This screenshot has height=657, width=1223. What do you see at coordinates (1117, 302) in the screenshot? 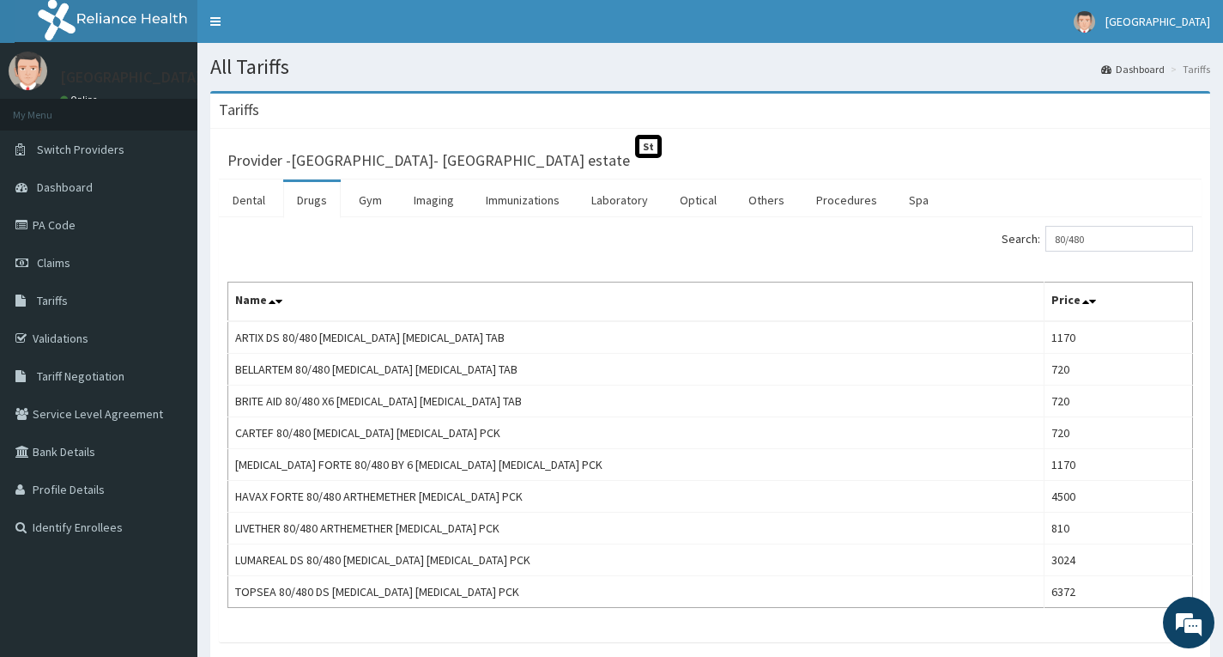
I see `th: Price` at bounding box center [1117, 302].